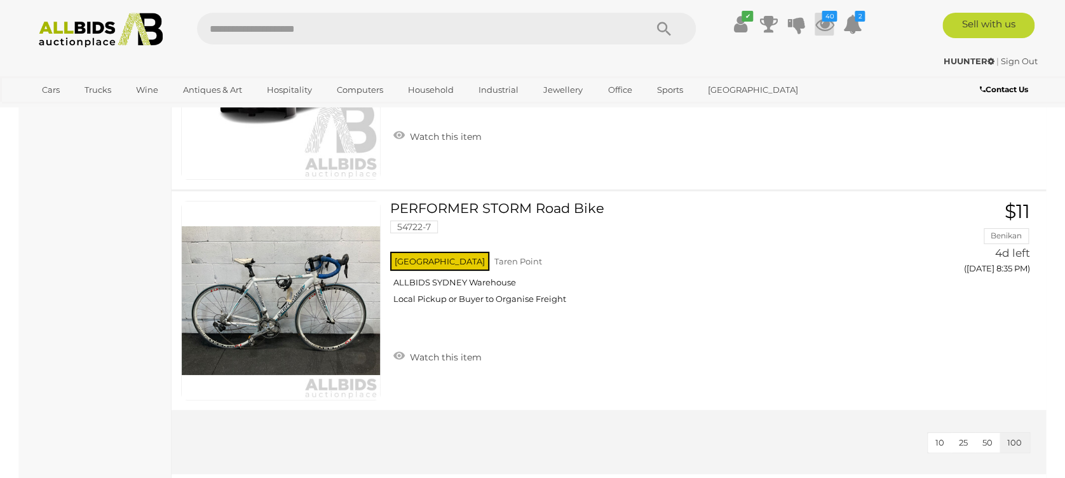 This screenshot has height=478, width=1065. What do you see at coordinates (988, 442) in the screenshot?
I see `button: 50` at bounding box center [988, 442].